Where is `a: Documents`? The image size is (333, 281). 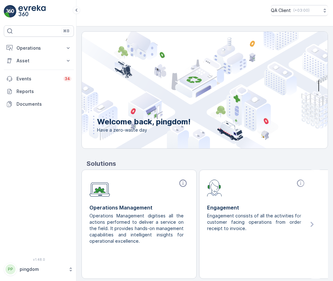 a: Documents is located at coordinates (39, 104).